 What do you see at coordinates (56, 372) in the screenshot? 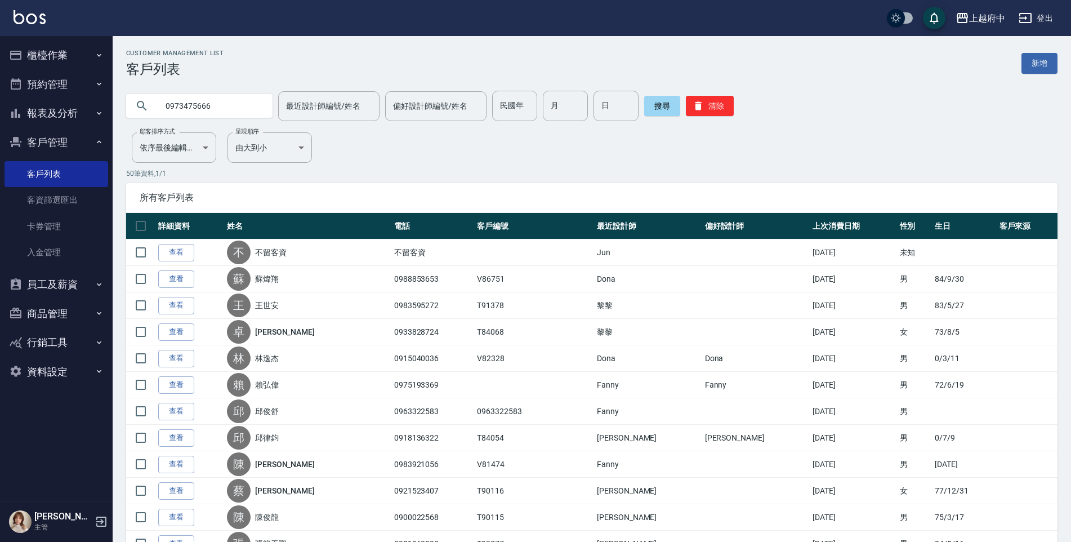
I see `button: 資料設定` at bounding box center [56, 372].